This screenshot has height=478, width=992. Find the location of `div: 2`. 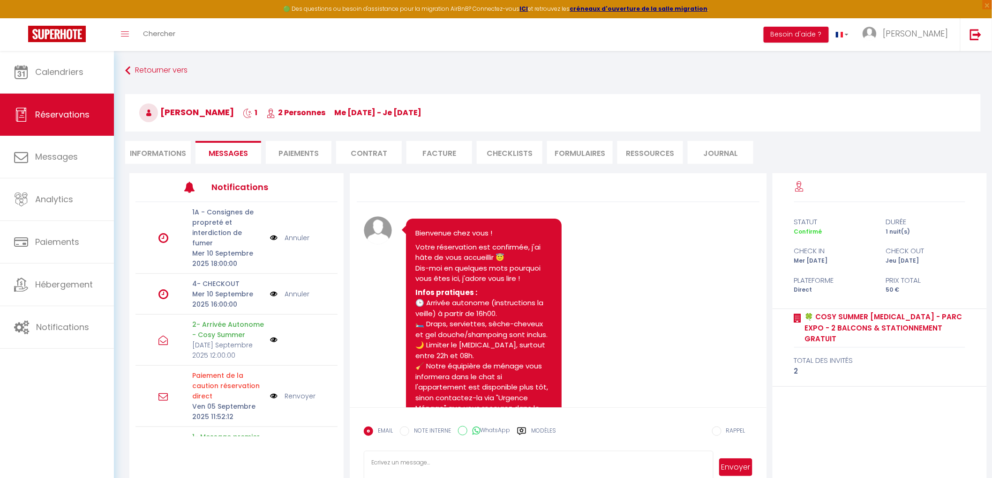

div: 2 is located at coordinates (880, 372).